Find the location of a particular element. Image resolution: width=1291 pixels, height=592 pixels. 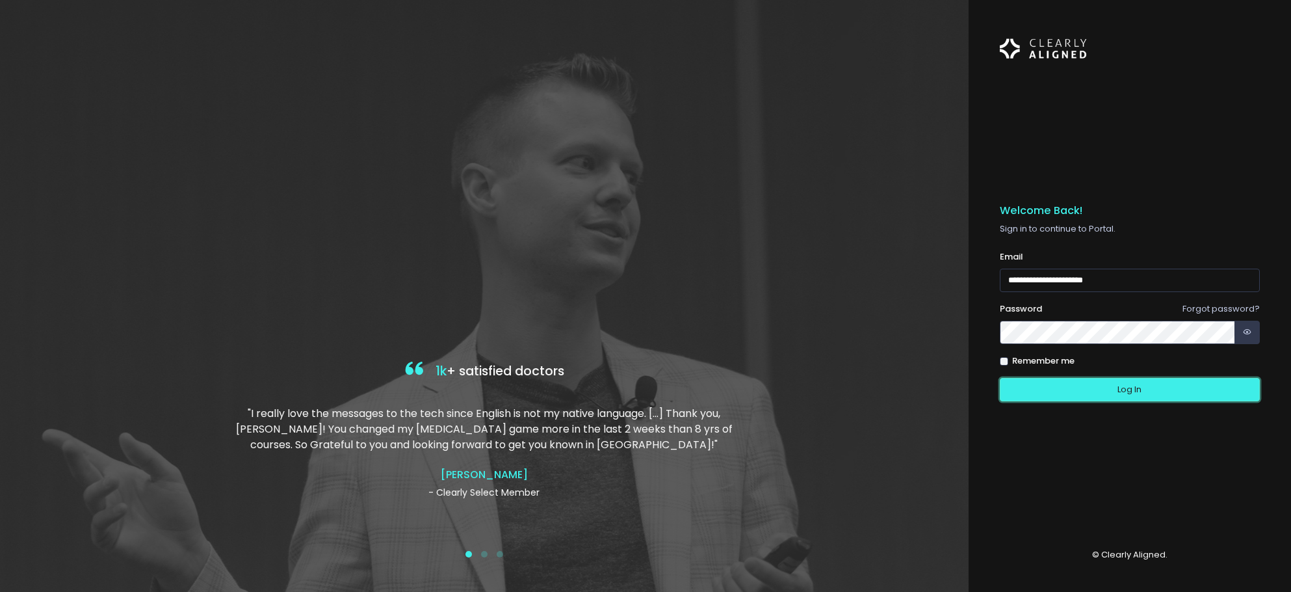

span: 1k is located at coordinates (441, 371).